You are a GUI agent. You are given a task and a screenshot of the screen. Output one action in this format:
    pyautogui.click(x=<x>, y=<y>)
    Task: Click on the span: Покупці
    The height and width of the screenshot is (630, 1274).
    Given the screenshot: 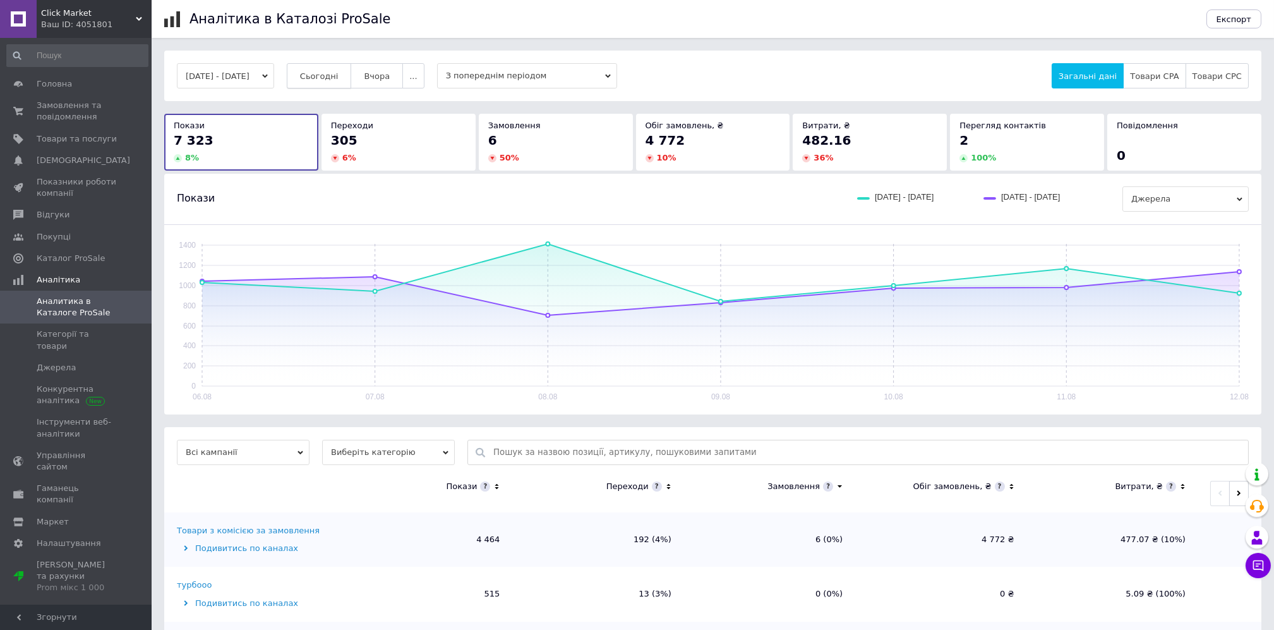 What is the action you would take?
    pyautogui.click(x=54, y=237)
    